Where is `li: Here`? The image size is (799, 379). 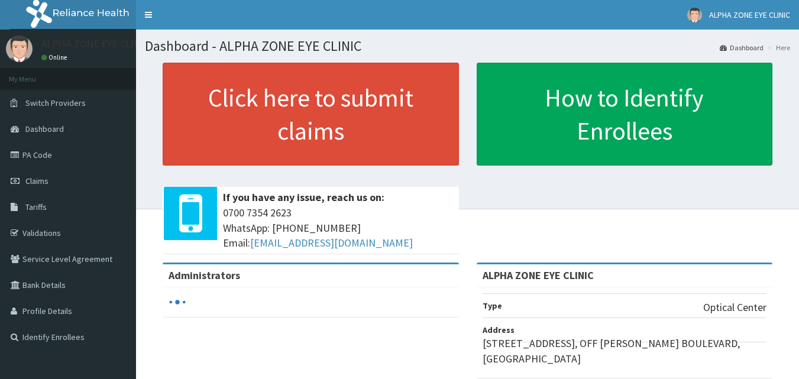 li: Here is located at coordinates (777, 47).